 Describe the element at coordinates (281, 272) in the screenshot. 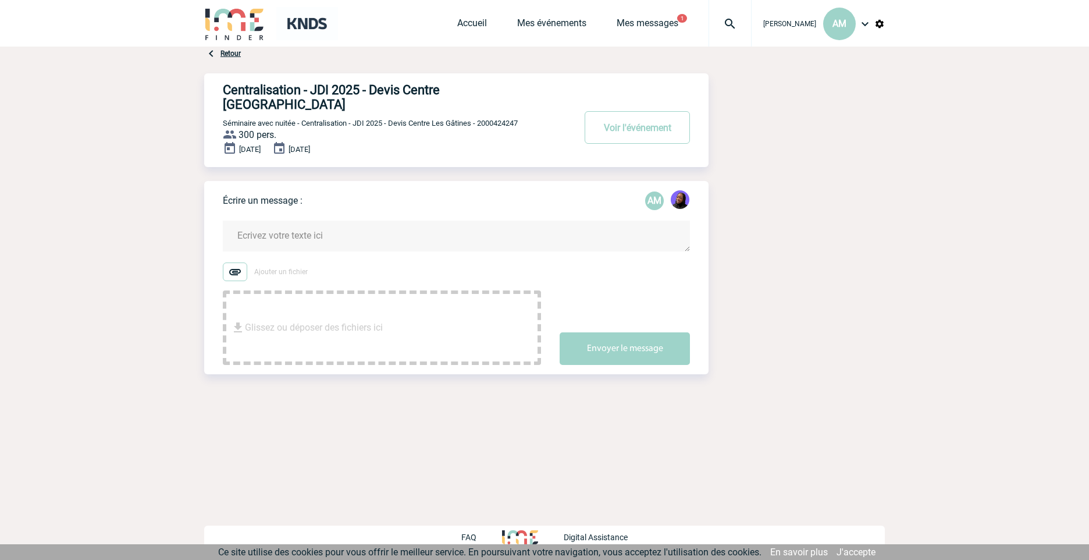

I see `span: Ajouter un fichier` at that location.